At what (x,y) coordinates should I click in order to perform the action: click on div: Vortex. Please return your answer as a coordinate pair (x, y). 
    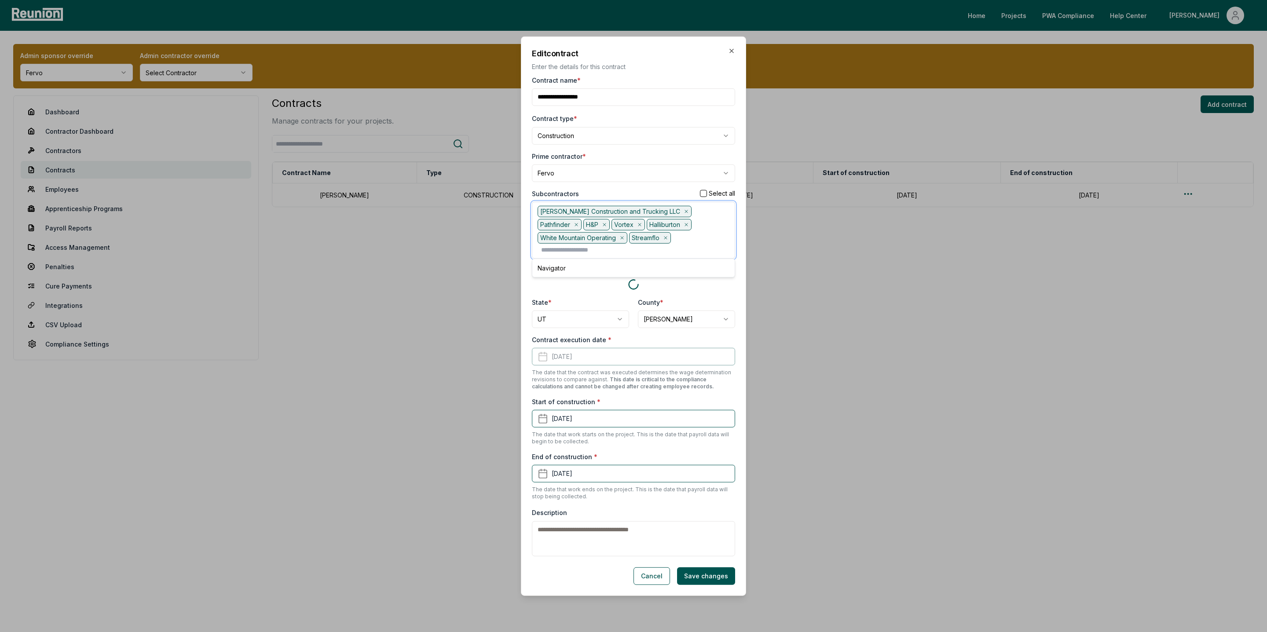
    Looking at the image, I should click on (628, 224).